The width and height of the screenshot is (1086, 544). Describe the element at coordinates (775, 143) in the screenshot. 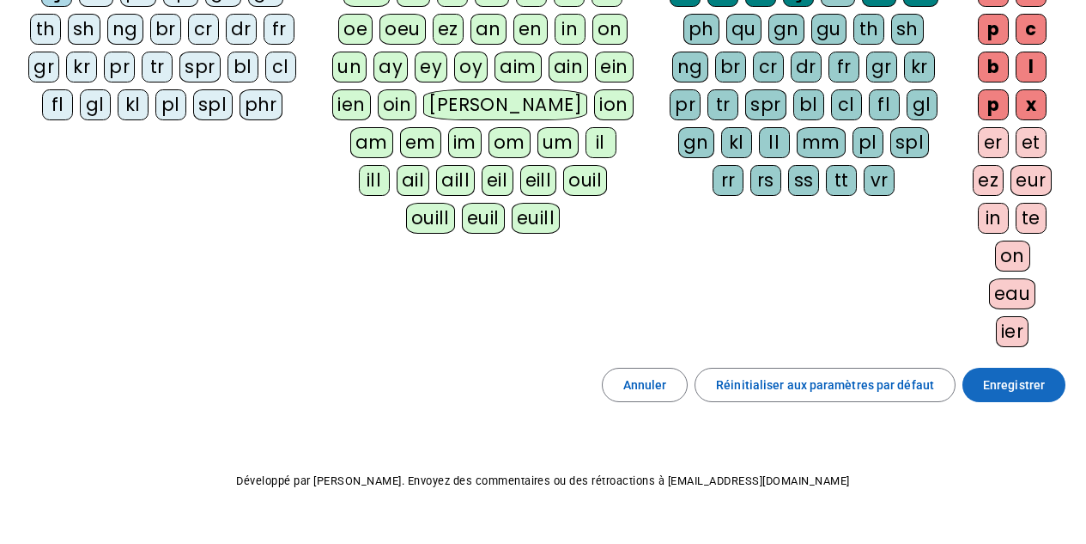

I see `div: ll` at that location.